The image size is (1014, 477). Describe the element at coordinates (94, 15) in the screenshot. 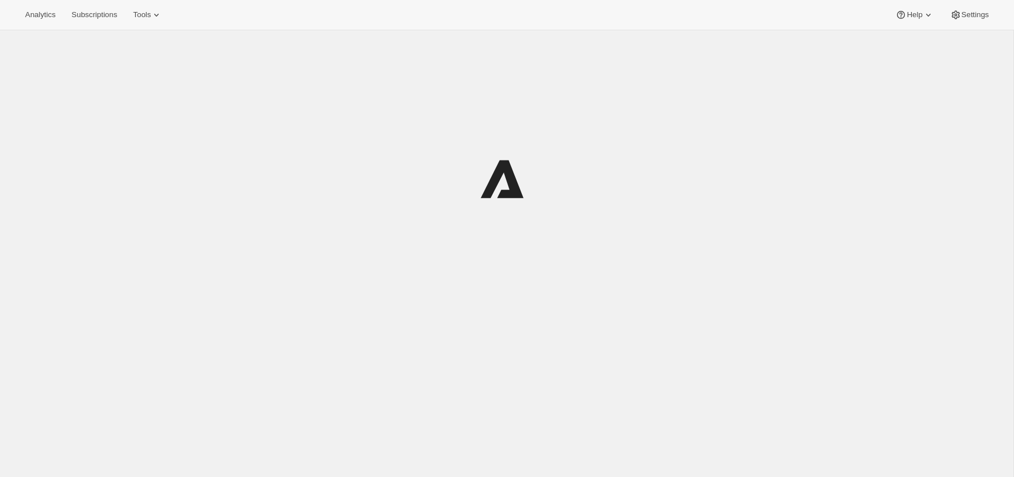

I see `span: Subscriptions` at that location.